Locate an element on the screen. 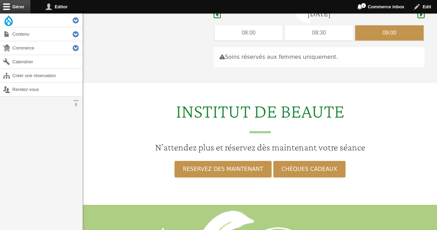  div: 08:30 is located at coordinates (319, 33).